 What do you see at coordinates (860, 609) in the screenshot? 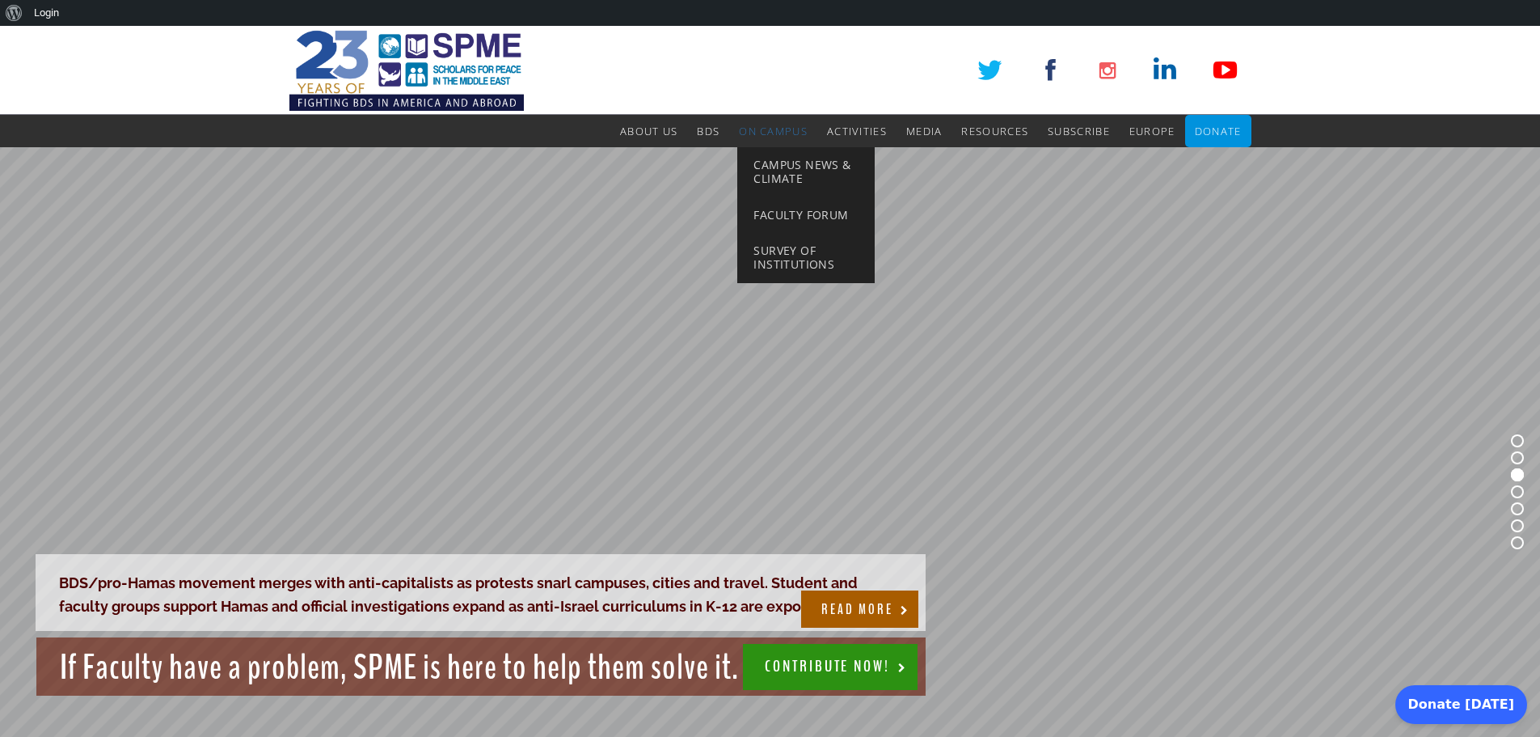
I see `a: READ MORE` at bounding box center [860, 609].